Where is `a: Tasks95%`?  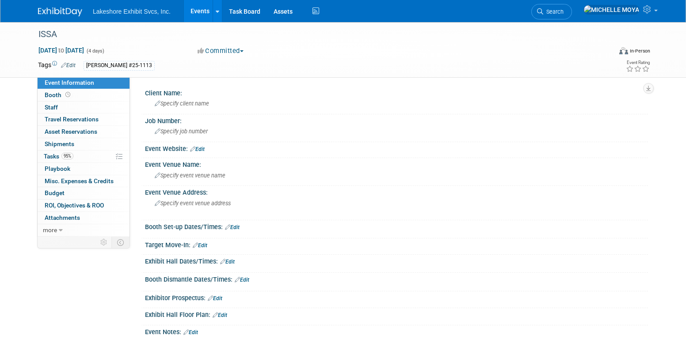
a: Tasks95% is located at coordinates (83, 156).